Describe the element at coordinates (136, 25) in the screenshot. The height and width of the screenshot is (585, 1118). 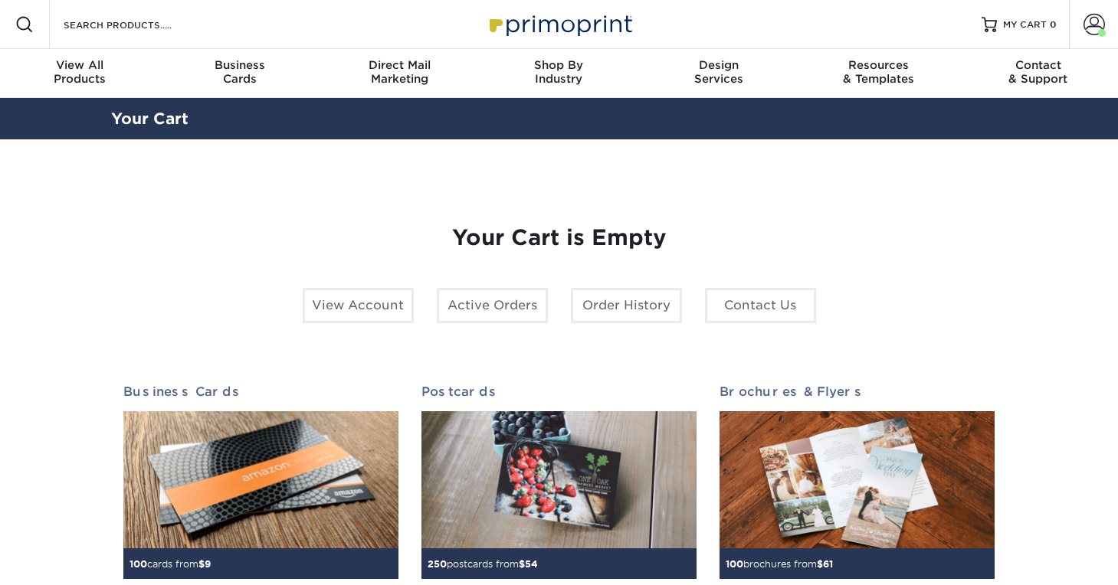
I see `input: SEARCH PRODUCTS.....` at that location.